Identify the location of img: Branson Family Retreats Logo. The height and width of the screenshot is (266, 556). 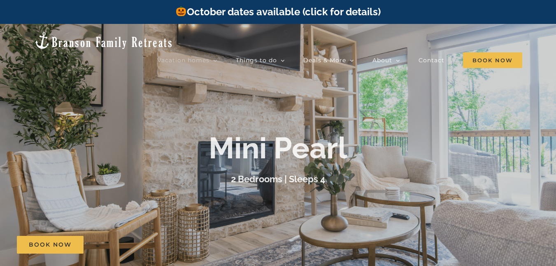
(103, 40).